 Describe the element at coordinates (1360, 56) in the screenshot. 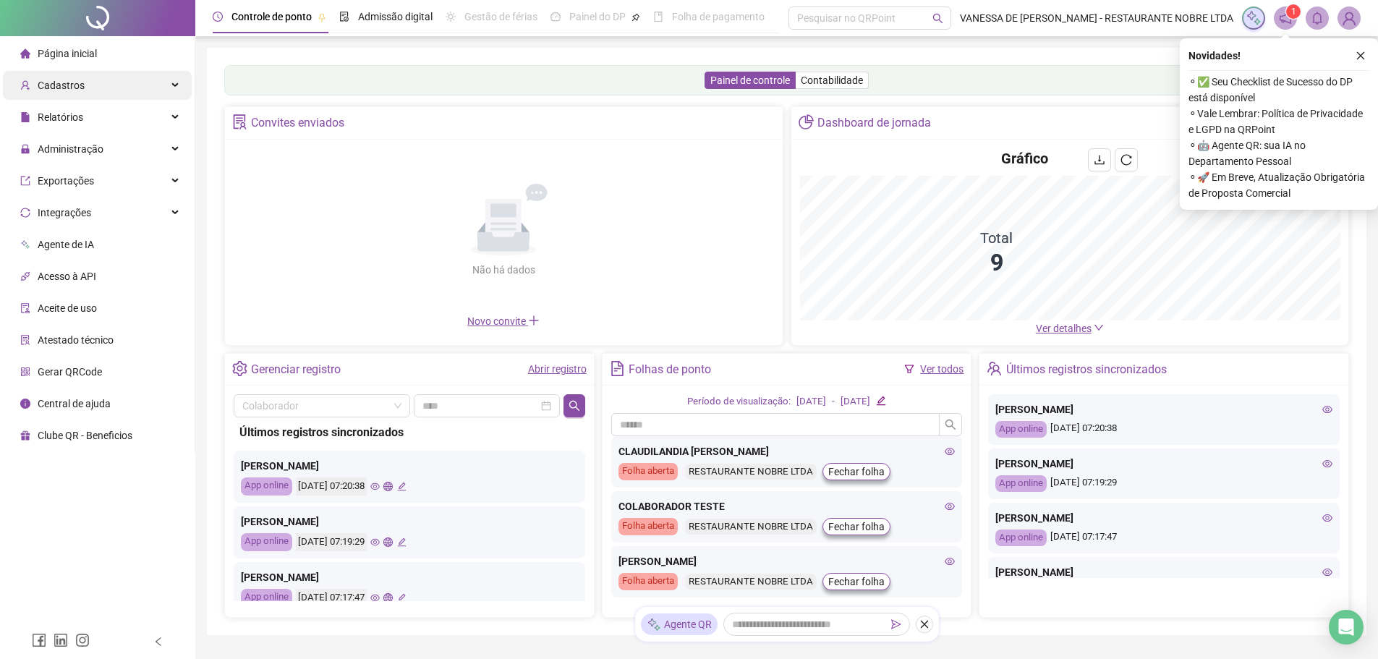

I see `span: close` at that location.